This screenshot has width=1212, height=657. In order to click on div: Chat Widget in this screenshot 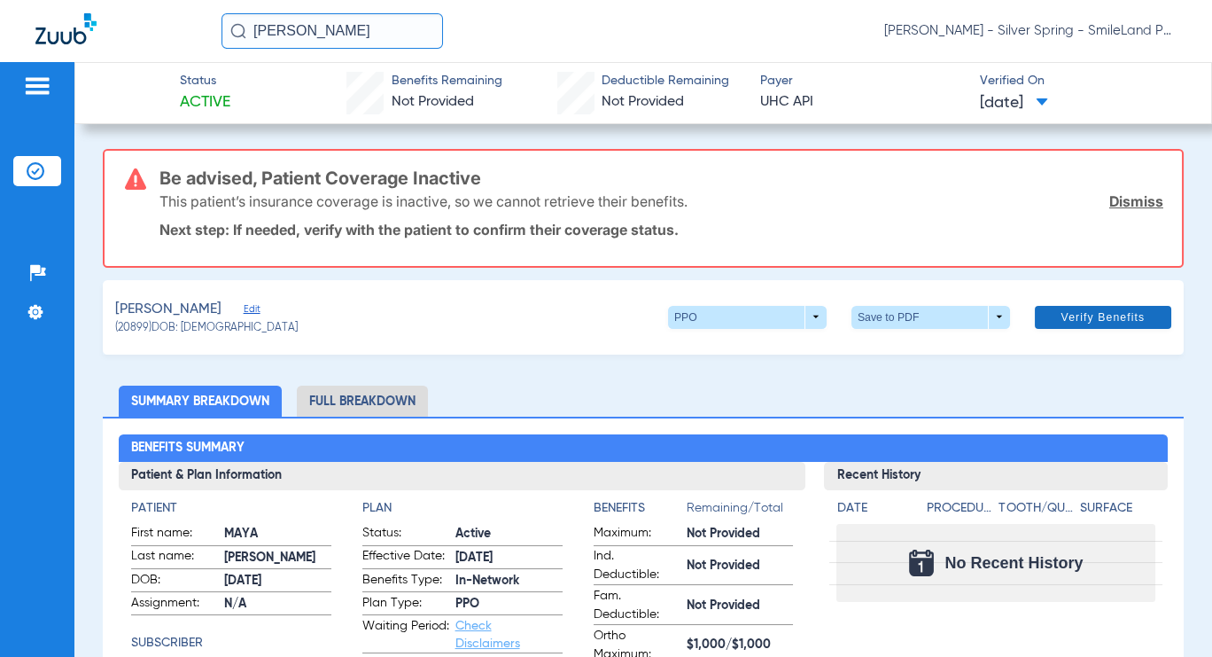, I will do `click(1168, 614)`.